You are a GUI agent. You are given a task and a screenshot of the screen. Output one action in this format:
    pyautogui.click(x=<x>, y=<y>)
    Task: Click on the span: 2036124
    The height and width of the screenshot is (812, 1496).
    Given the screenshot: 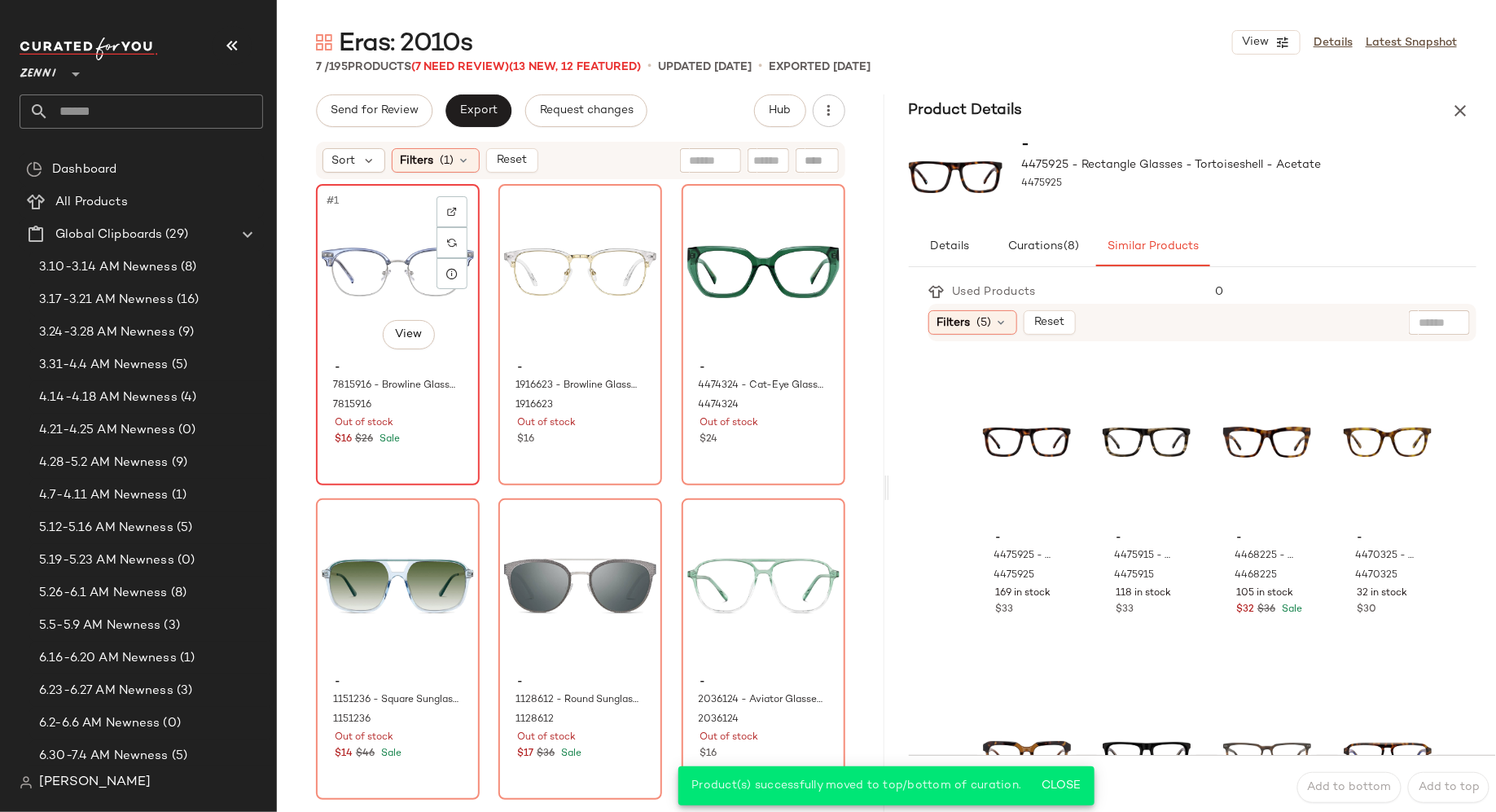 What is the action you would take?
    pyautogui.click(x=719, y=720)
    